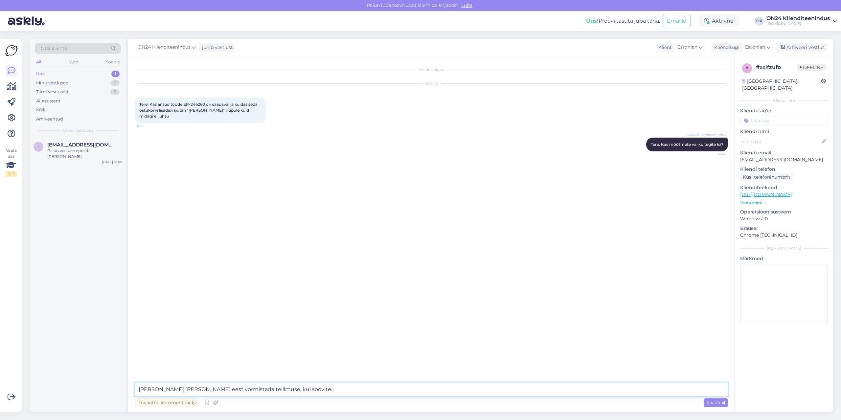  I want to click on div: Uus, so click(40, 74).